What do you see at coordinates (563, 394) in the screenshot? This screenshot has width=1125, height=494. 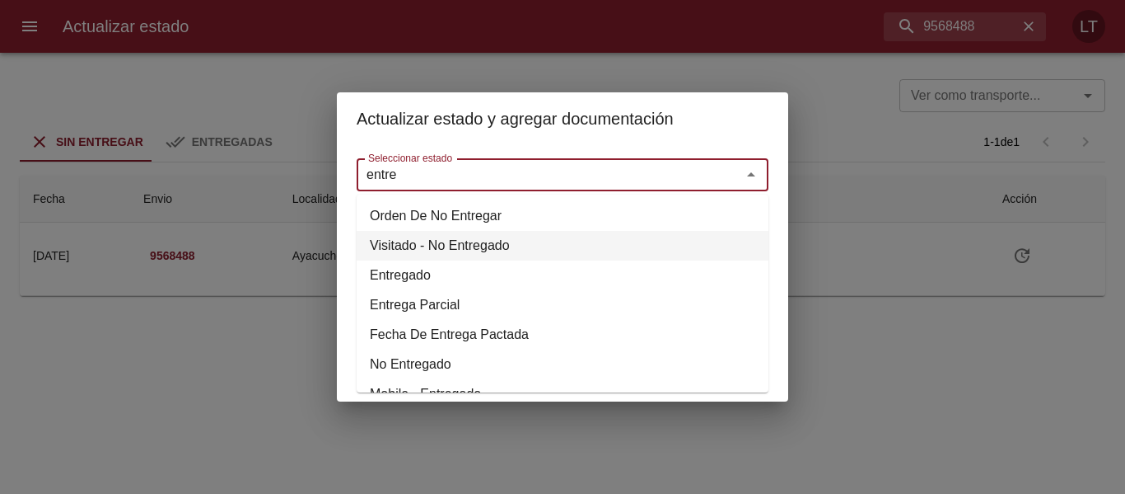 I see `li: Mobile - Entregado` at bounding box center [563, 394].